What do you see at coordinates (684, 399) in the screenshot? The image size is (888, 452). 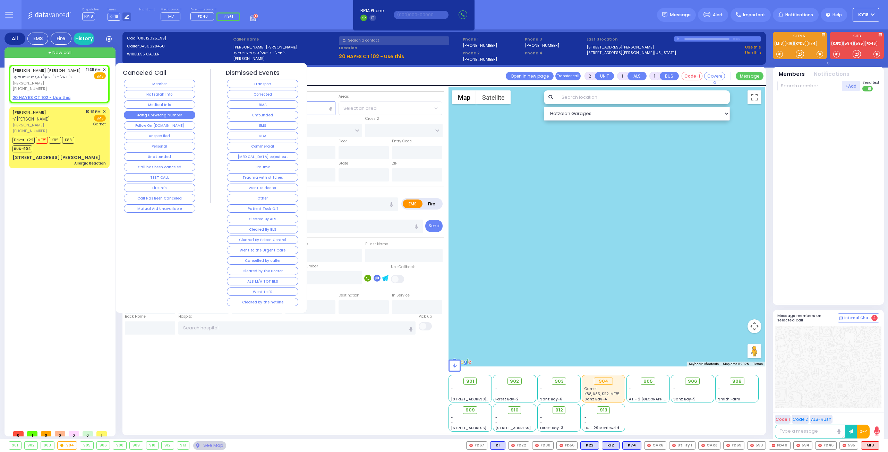 I see `span: Sanz Bay-5` at bounding box center [684, 399].